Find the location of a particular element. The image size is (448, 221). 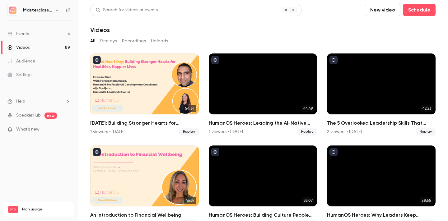

h2: The 5 Overlooked Leadership Skills That Transform Team Dynamics is located at coordinates (381, 123).